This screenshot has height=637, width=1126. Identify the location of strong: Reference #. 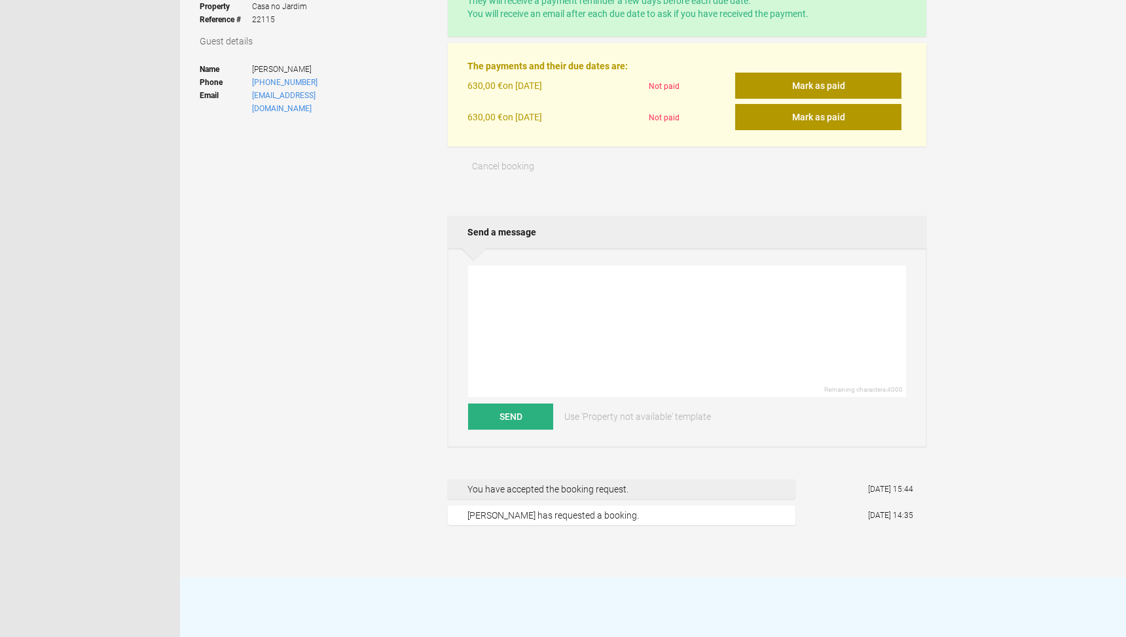
(226, 20).